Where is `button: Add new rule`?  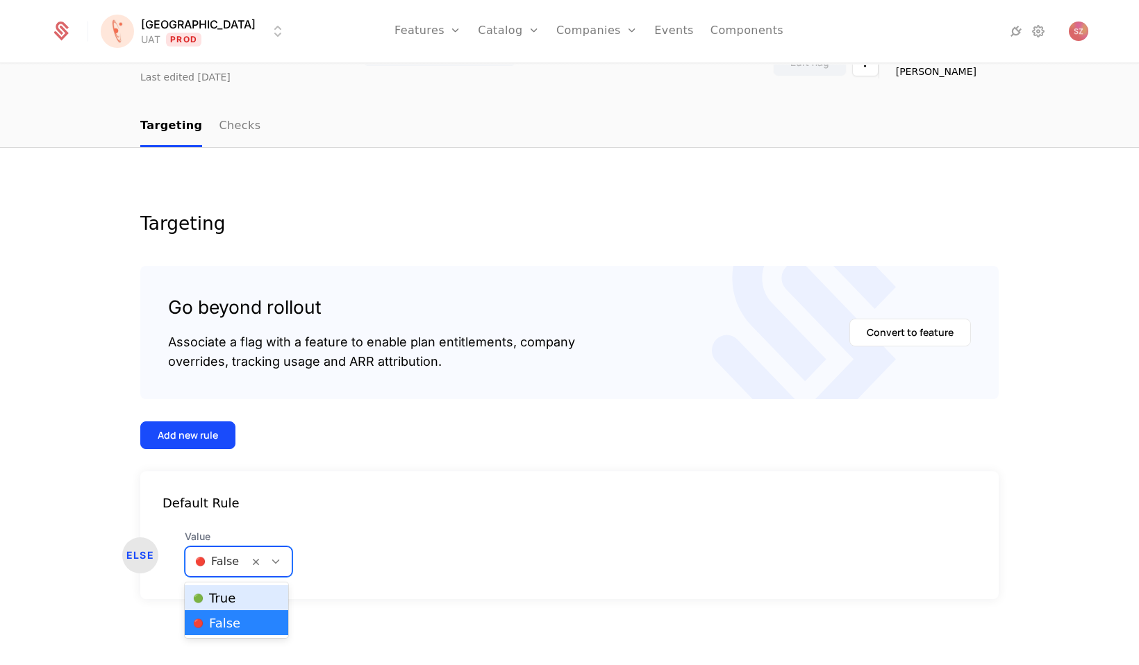
button: Add new rule is located at coordinates (187, 435).